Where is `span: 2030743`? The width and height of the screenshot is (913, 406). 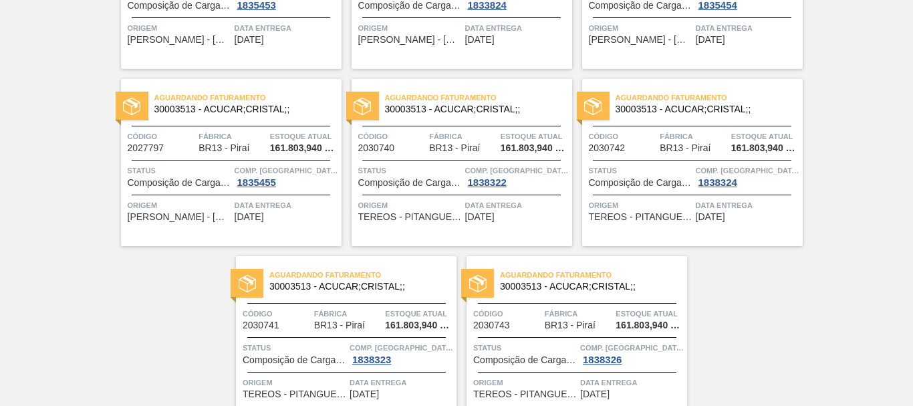 span: 2030743 is located at coordinates (491, 325).